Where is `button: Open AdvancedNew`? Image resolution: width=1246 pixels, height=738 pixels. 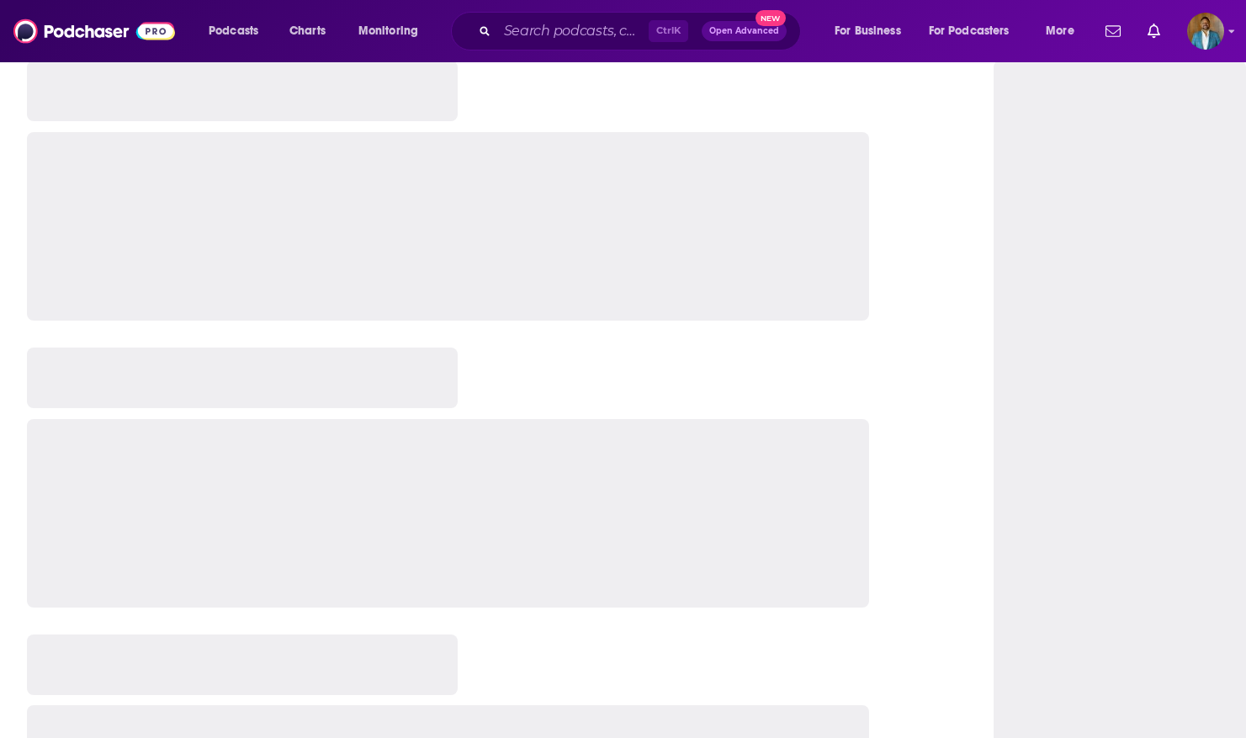 button: Open AdvancedNew is located at coordinates (744, 31).